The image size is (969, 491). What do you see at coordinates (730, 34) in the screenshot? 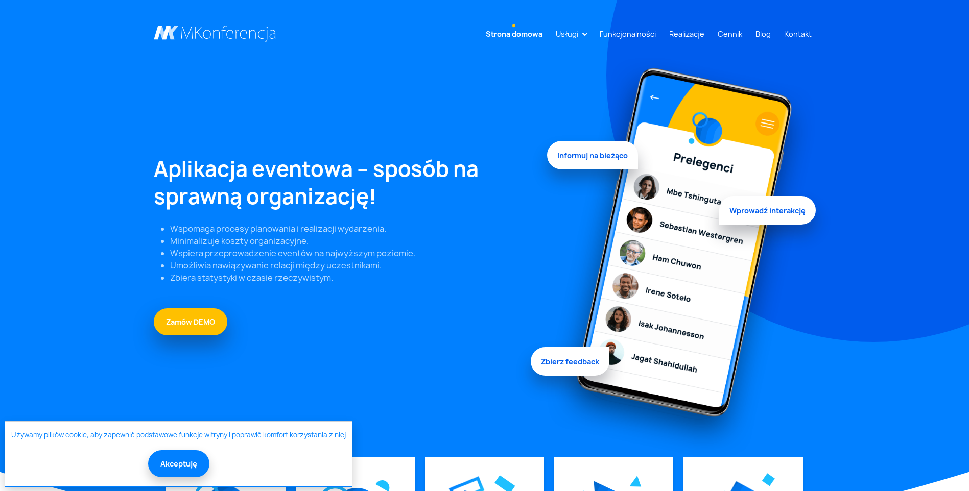
I see `a: Cennik` at bounding box center [730, 34].